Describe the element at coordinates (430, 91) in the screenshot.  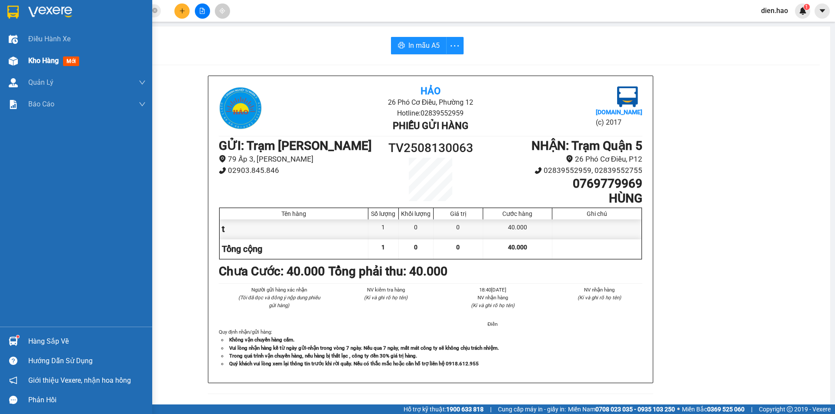
I see `b: Hảo` at that location.